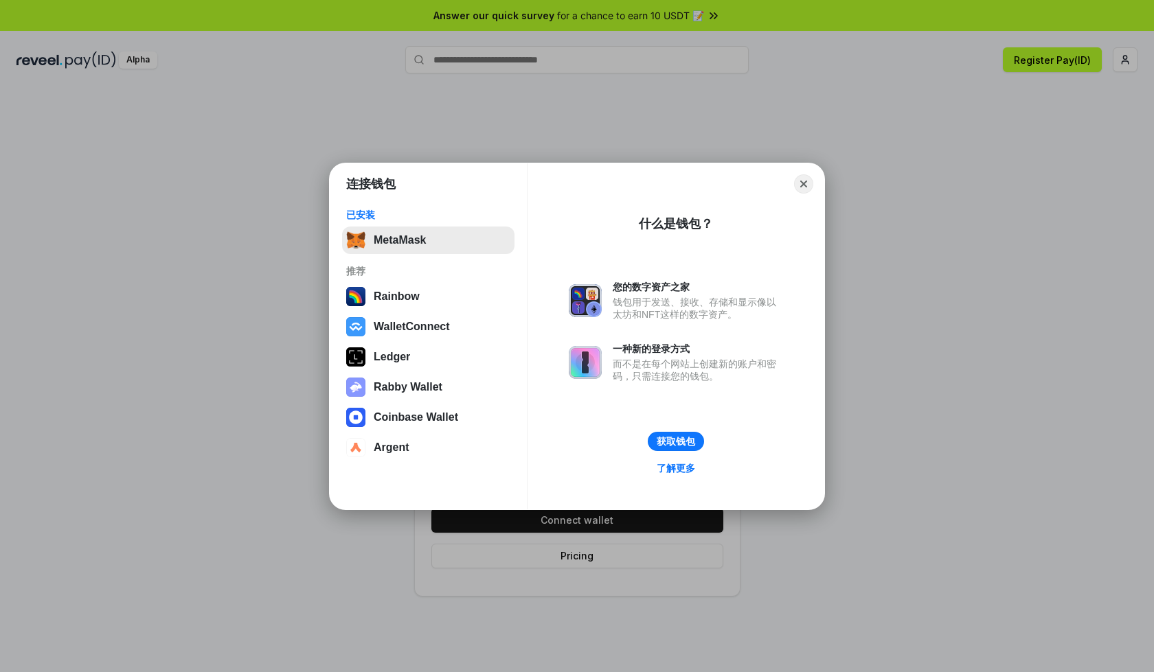 This screenshot has height=672, width=1154. What do you see at coordinates (428, 448) in the screenshot?
I see `button: Argent` at bounding box center [428, 448].